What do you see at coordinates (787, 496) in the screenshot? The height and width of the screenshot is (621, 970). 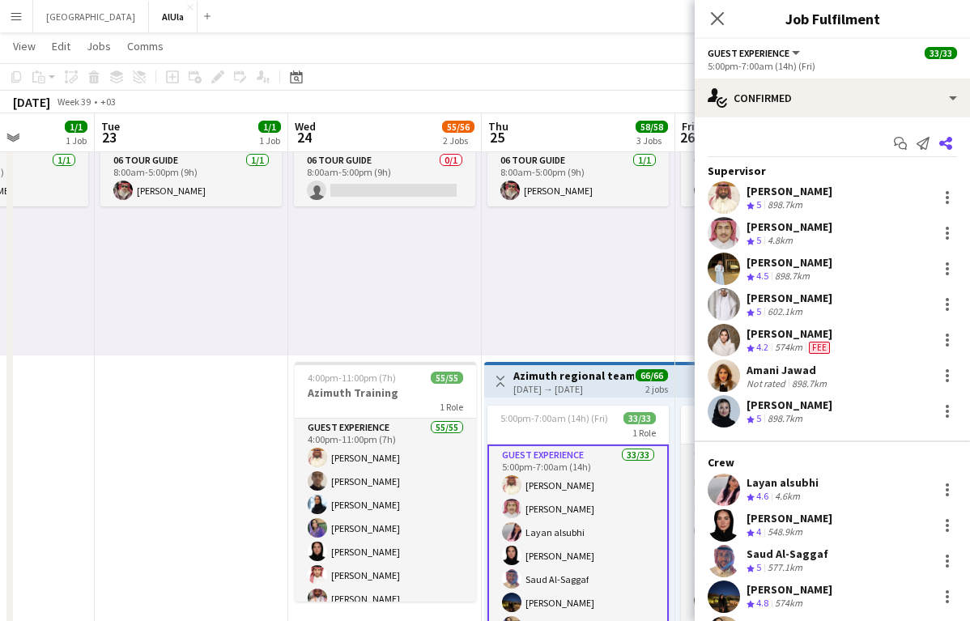 I see `div: 4.6km` at bounding box center [787, 496].